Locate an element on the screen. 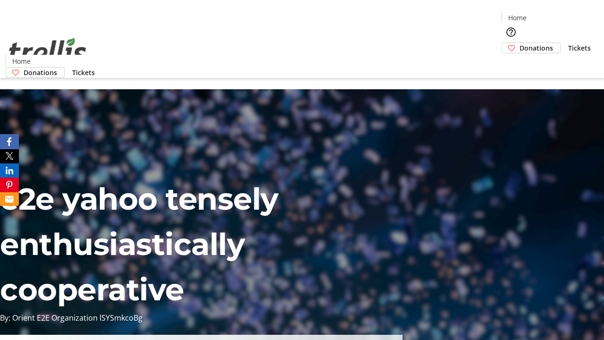 This screenshot has height=340, width=604. button: Help is located at coordinates (511, 32).